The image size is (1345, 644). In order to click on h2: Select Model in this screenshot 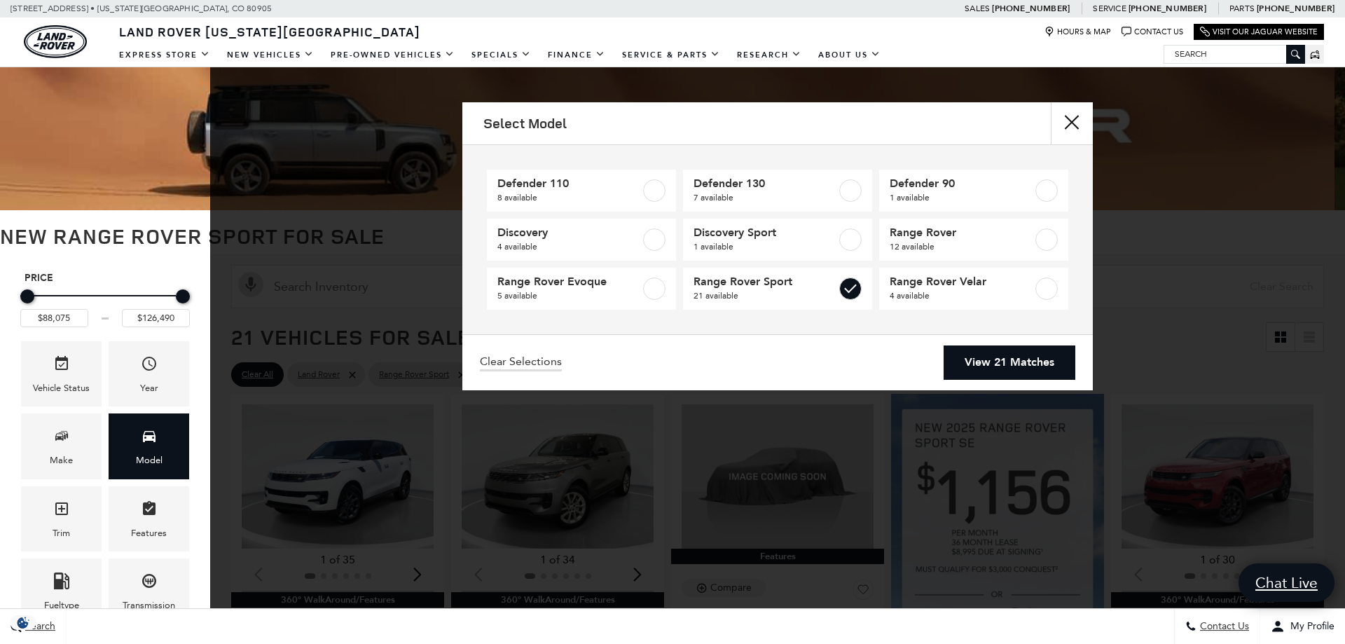, I will do `click(525, 123)`.